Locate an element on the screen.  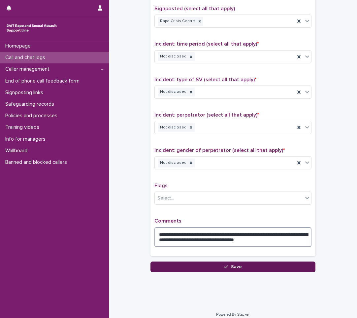
a: Powered By Stacker is located at coordinates (233, 314).